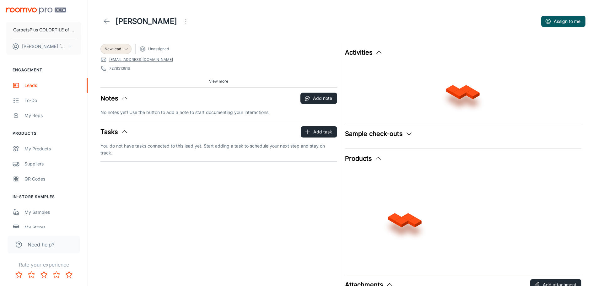 Image resolution: width=598 pixels, height=286 pixels. Describe the element at coordinates (379, 134) in the screenshot. I see `button: Sample check-outs` at that location.